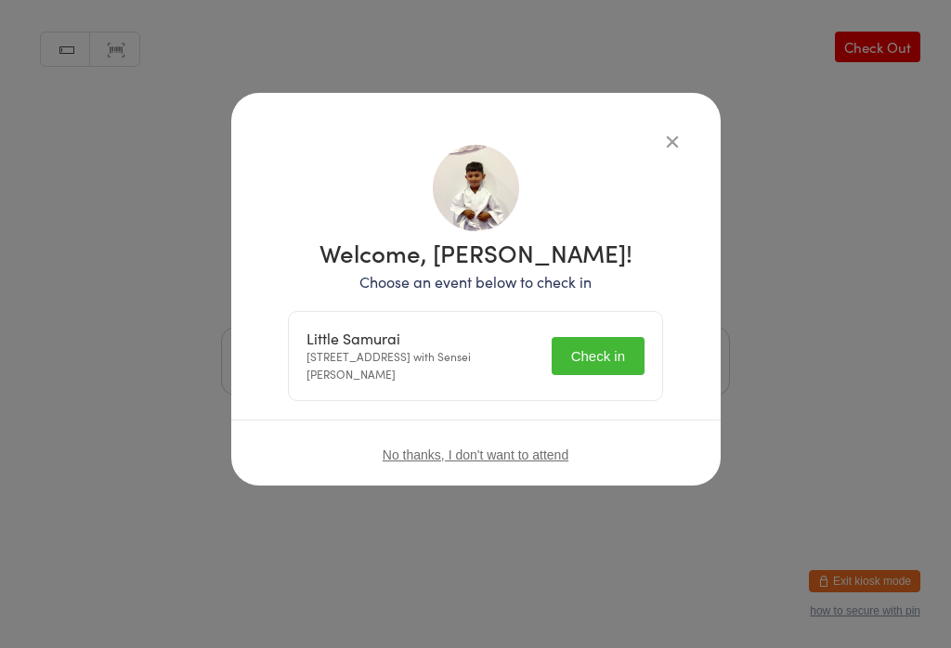  What do you see at coordinates (598, 356) in the screenshot?
I see `button: Check in` at bounding box center [598, 356].